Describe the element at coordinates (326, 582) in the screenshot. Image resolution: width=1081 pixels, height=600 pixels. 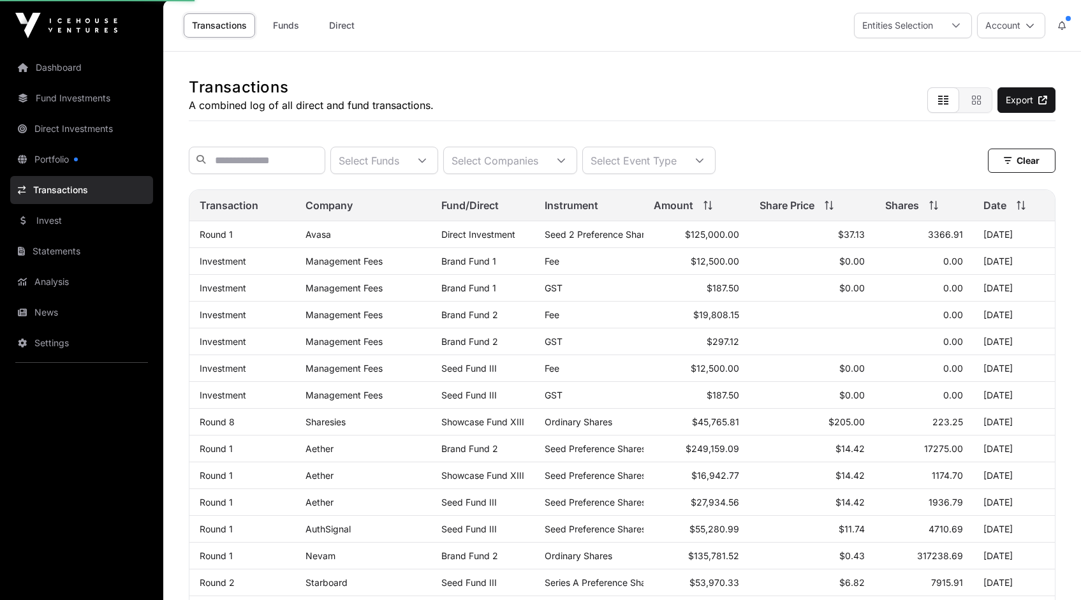
I see `a: Starboard` at that location.